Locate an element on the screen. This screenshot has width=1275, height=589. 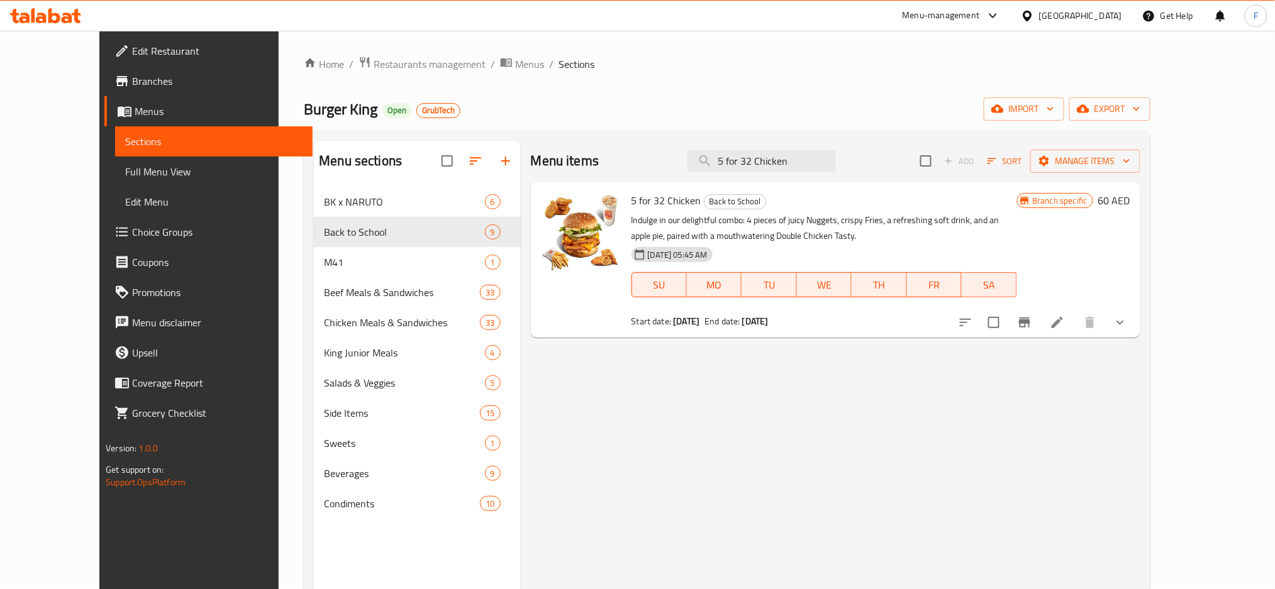
div: BK x NARUTO6 is located at coordinates (417, 202).